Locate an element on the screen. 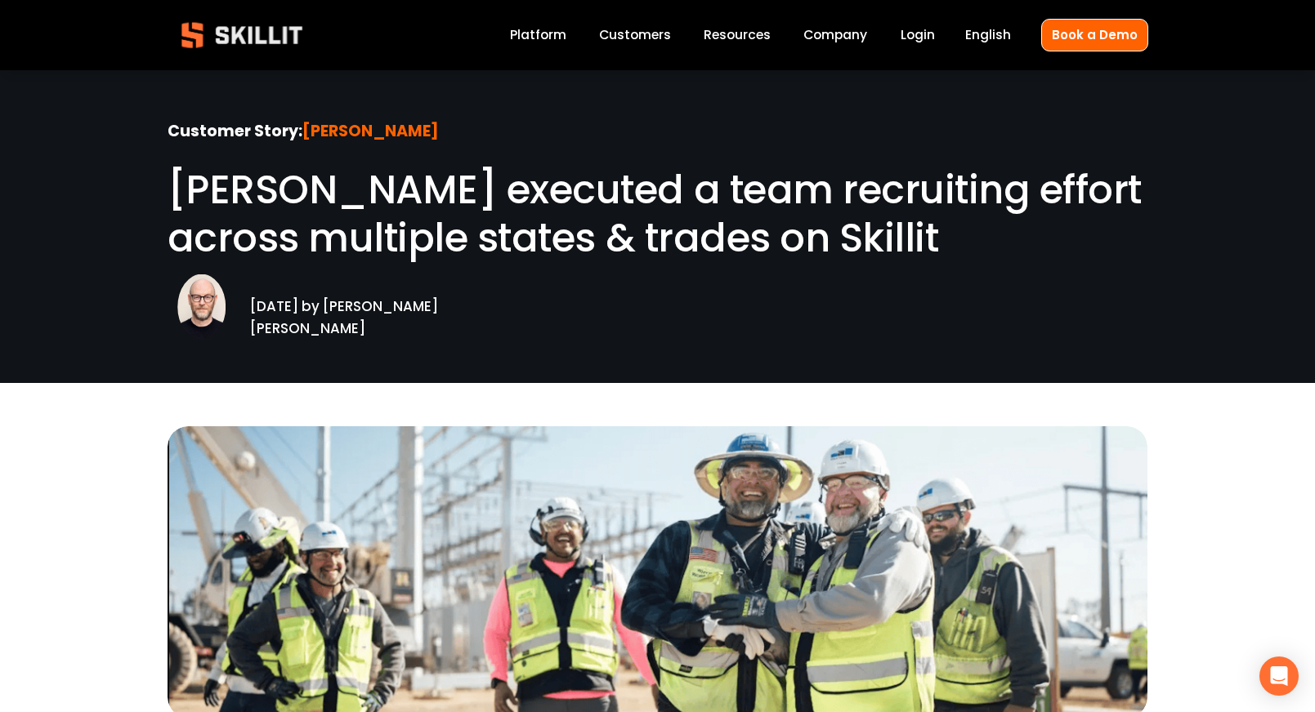 Image resolution: width=1315 pixels, height=712 pixels. a: Customers is located at coordinates (635, 35).